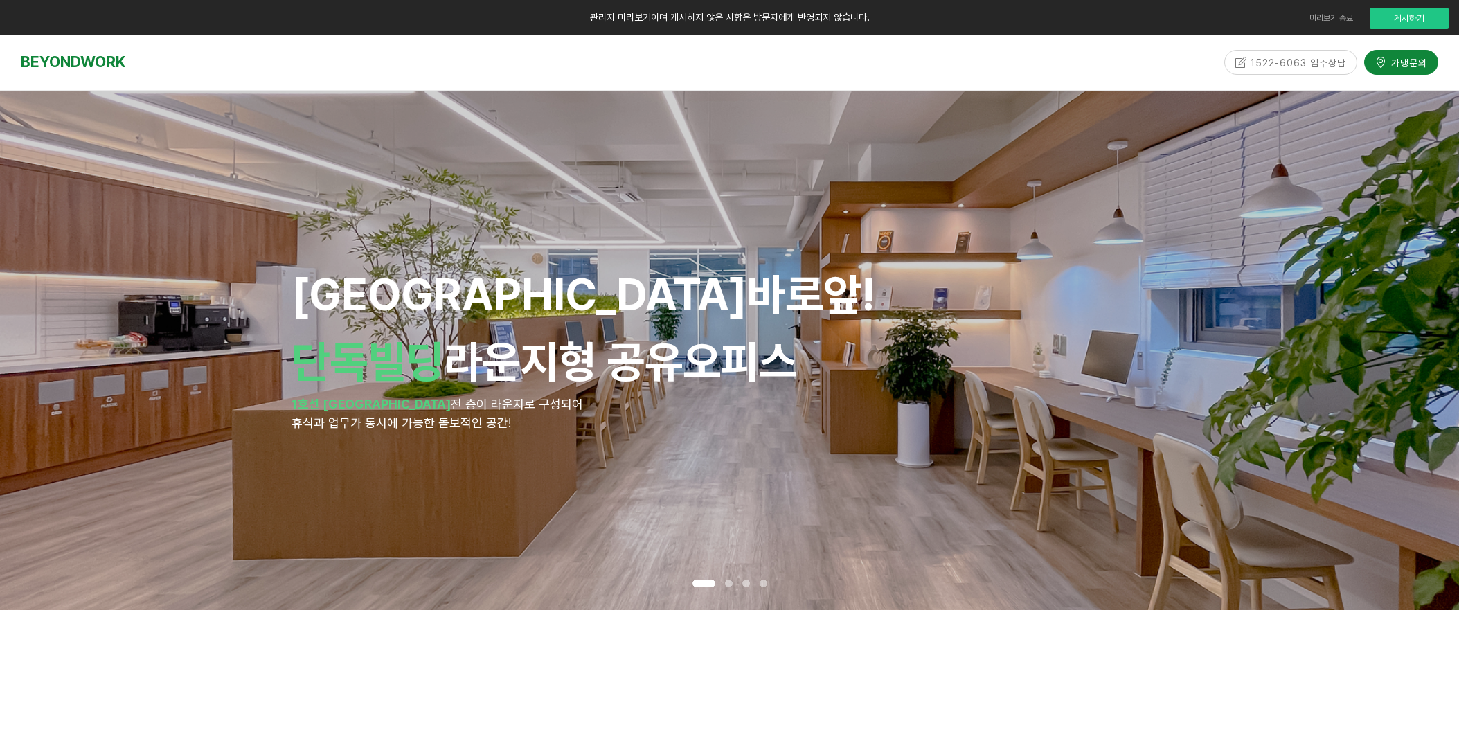 Image resolution: width=1459 pixels, height=734 pixels. What do you see at coordinates (368, 361) in the screenshot?
I see `span: 단독빌딩` at bounding box center [368, 361].